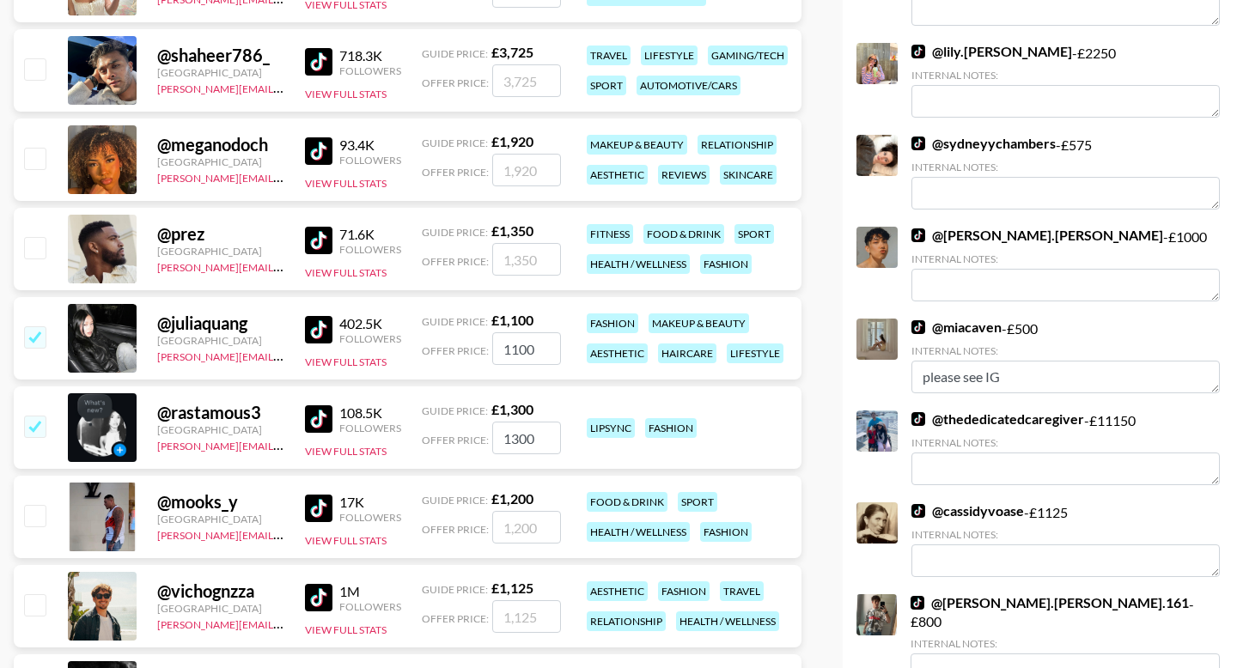 The image size is (1237, 668). I want to click on div: skincare, so click(748, 174).